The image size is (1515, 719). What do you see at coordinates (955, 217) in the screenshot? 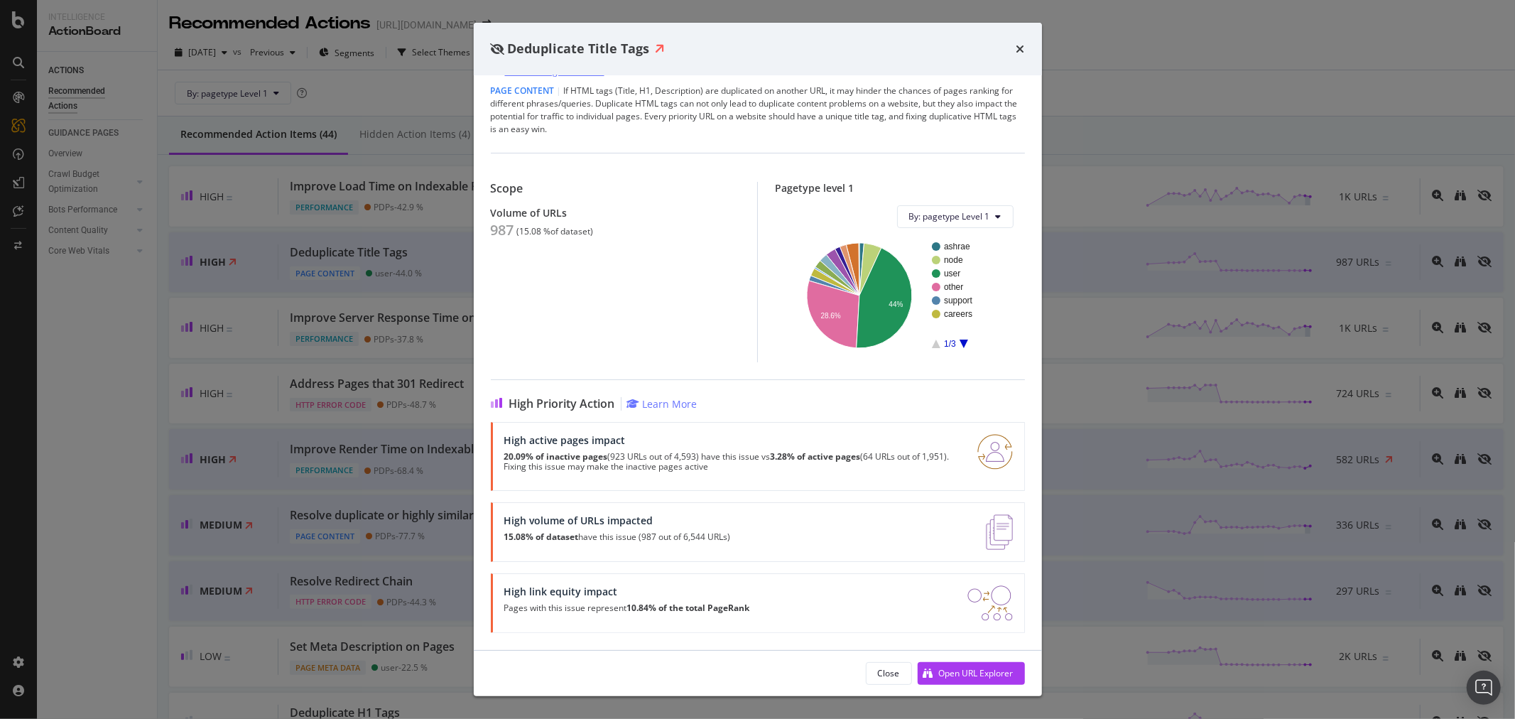
I see `button: By: pagetype Level 1` at bounding box center [955, 217].